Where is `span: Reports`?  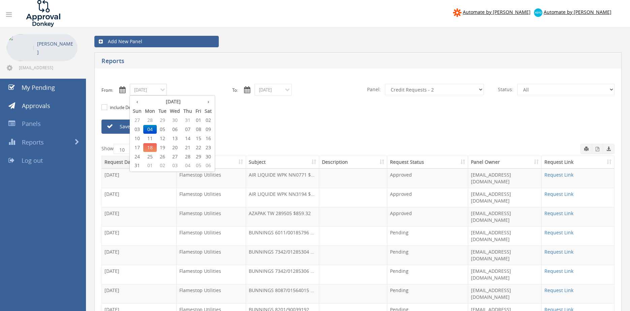 span: Reports is located at coordinates (33, 142).